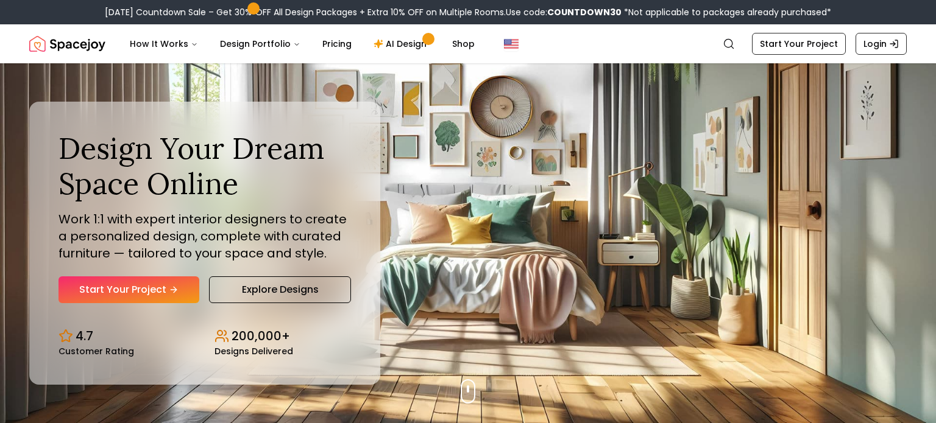  Describe the element at coordinates (96, 352) in the screenshot. I see `small: Customer Rating` at that location.